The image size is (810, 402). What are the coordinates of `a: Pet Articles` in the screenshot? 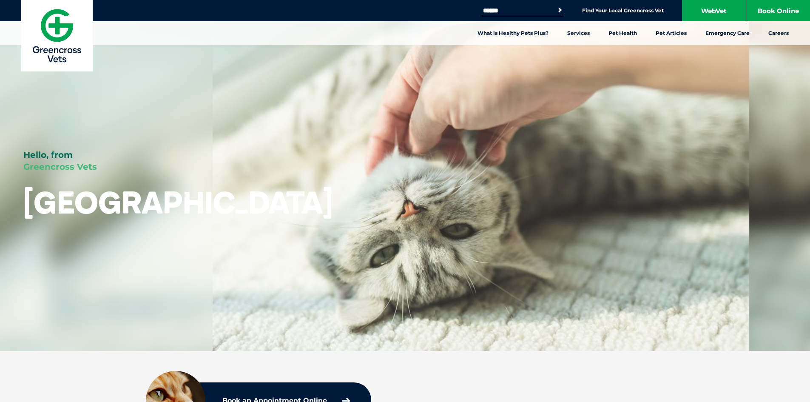 It's located at (671, 33).